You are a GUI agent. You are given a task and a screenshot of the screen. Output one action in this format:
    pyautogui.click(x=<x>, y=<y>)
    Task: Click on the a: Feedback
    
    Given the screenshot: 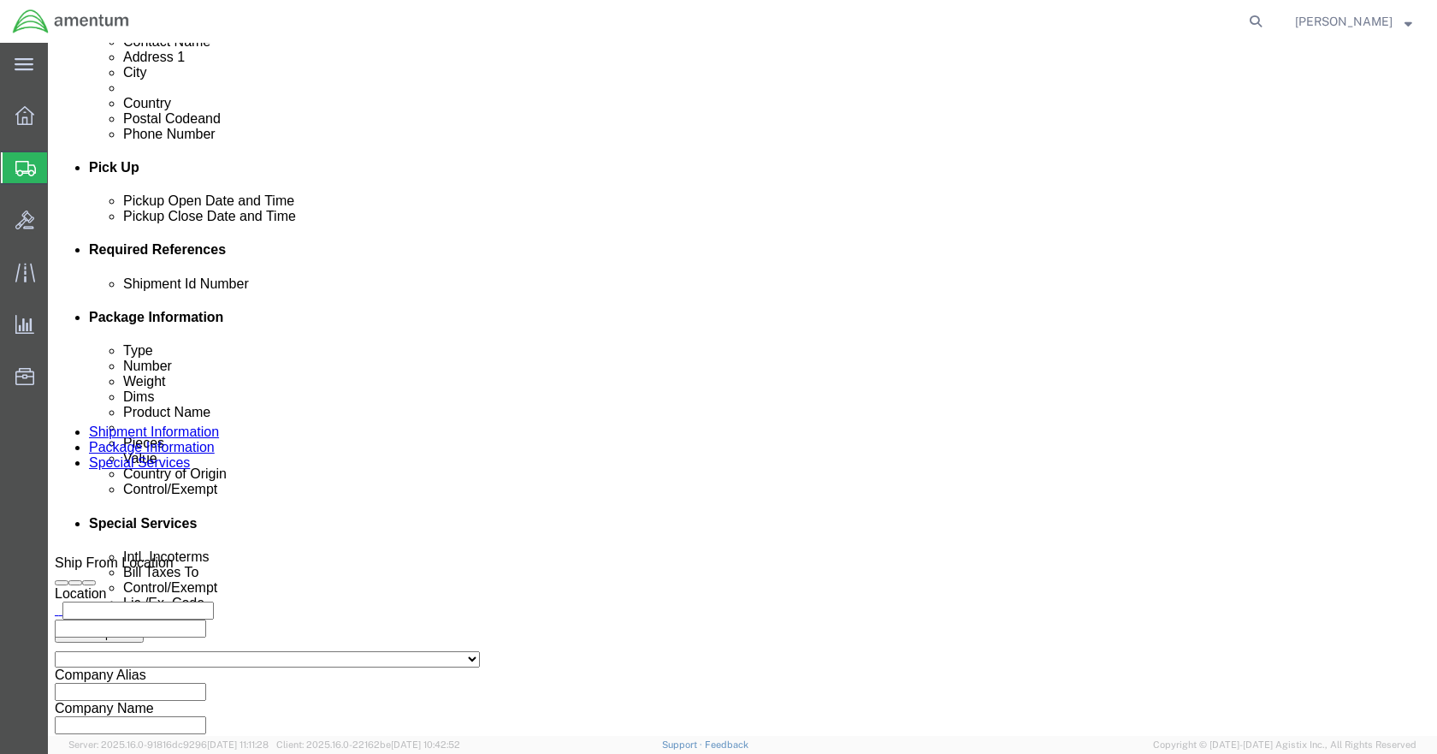 What is the action you would take?
    pyautogui.click(x=726, y=744)
    